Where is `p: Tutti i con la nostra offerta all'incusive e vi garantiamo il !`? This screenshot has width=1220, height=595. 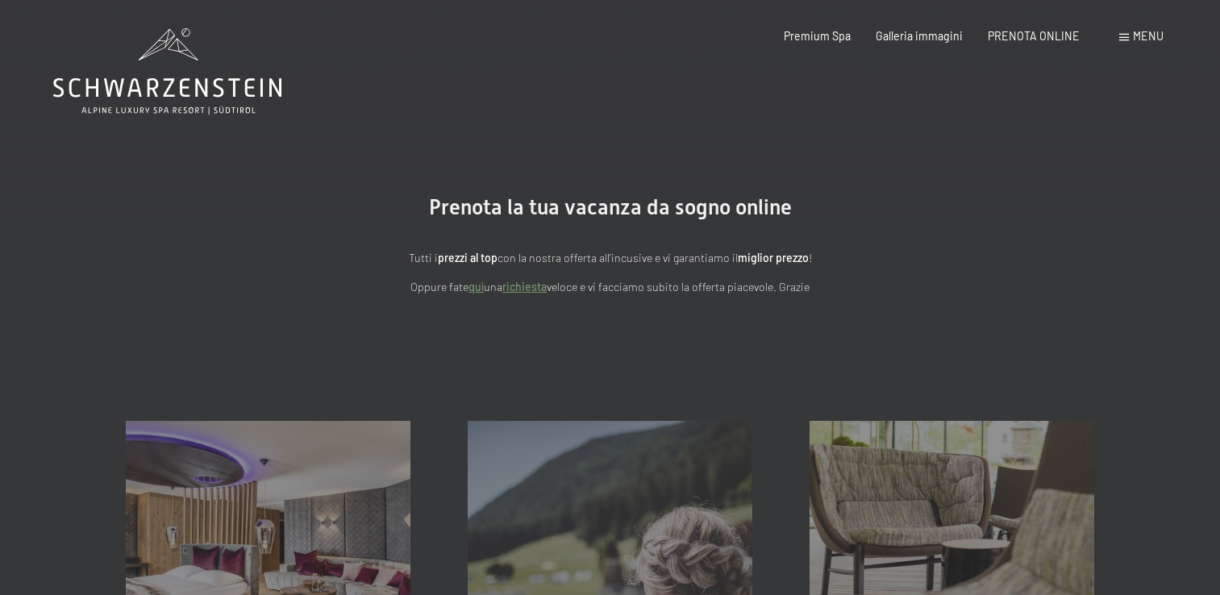
p: Tutti i con la nostra offerta all'incusive e vi garantiamo il ! is located at coordinates (610, 258).